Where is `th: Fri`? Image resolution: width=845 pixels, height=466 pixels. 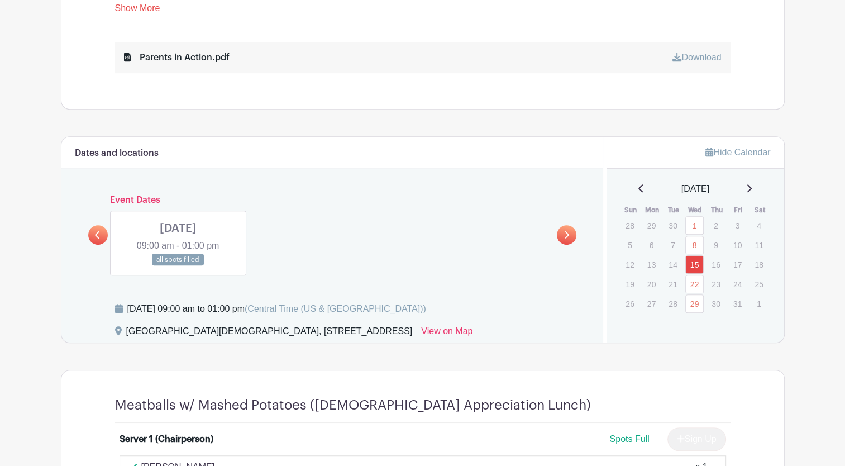
th: Fri is located at coordinates (738, 210).